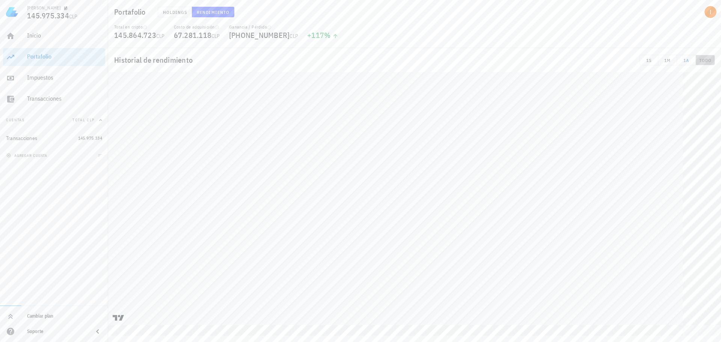 The width and height of the screenshot is (721, 342). I want to click on span: Holdings, so click(175, 12).